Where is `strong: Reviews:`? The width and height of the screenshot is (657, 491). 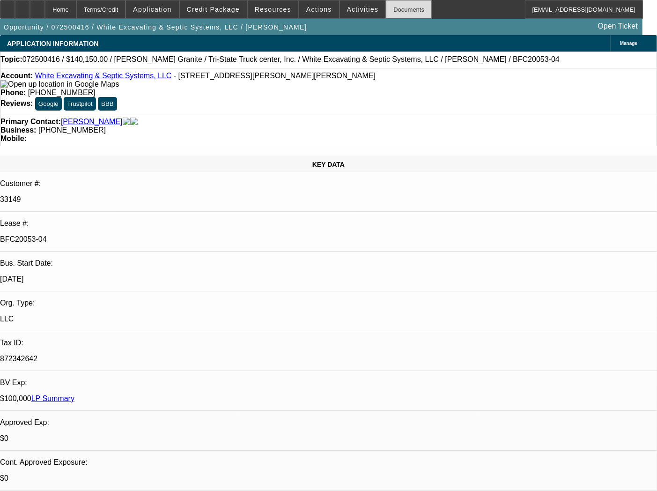
strong: Reviews: is located at coordinates (16, 103).